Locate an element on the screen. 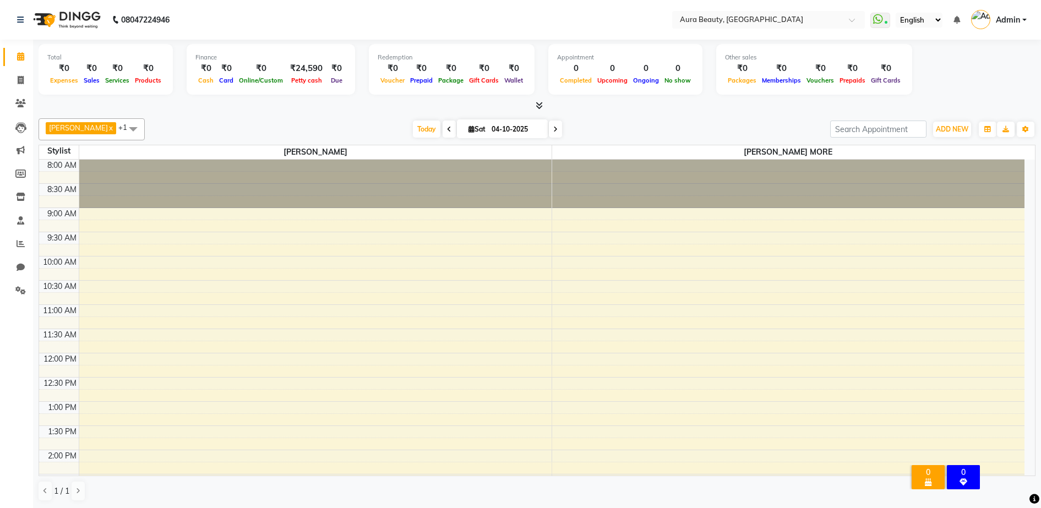 The image size is (1041, 508). div: 1:00 PM is located at coordinates (62, 407).